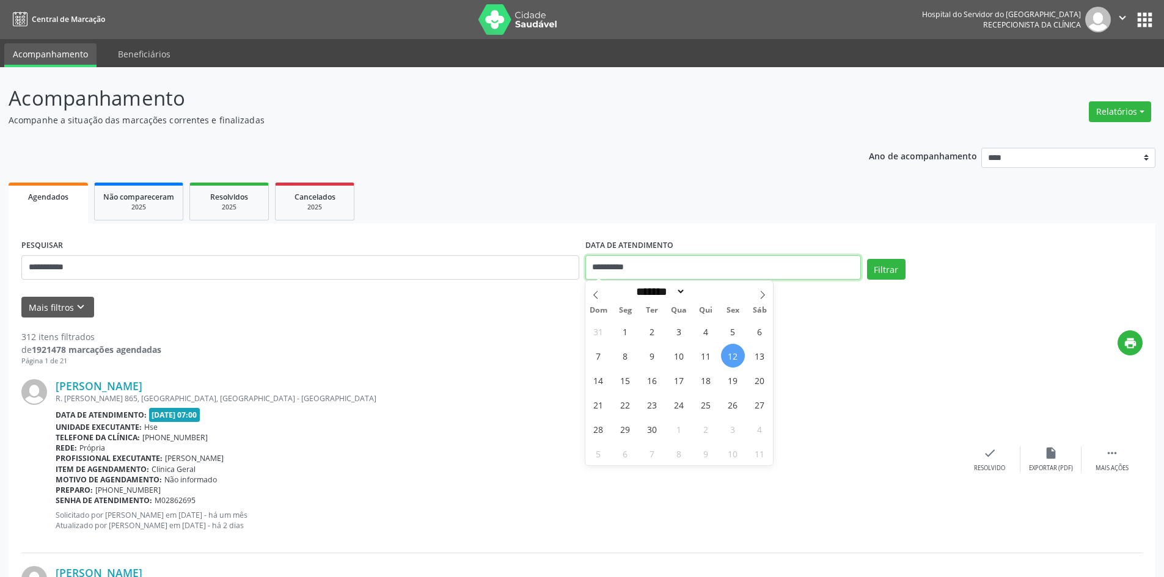 The width and height of the screenshot is (1164, 577). Describe the element at coordinates (990, 453) in the screenshot. I see `i: check` at that location.